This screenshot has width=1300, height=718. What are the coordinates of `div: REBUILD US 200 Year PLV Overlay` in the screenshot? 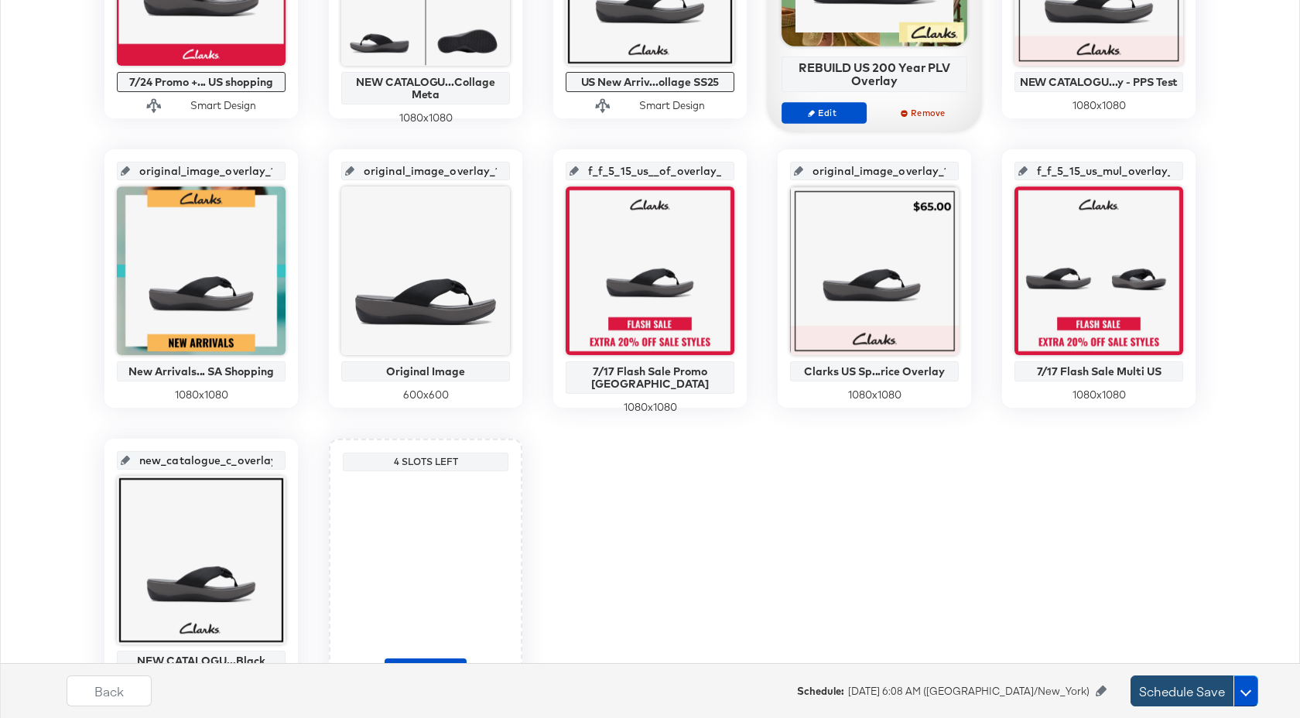 It's located at (875, 74).